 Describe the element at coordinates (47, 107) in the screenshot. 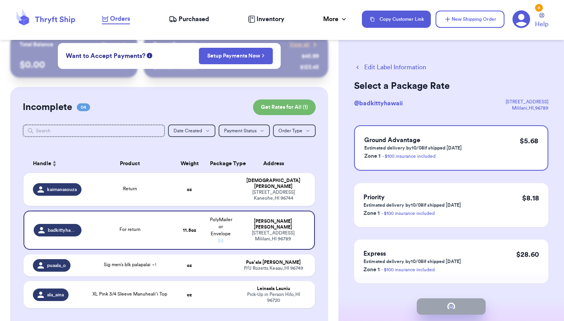

I see `h2: Incomplete` at that location.